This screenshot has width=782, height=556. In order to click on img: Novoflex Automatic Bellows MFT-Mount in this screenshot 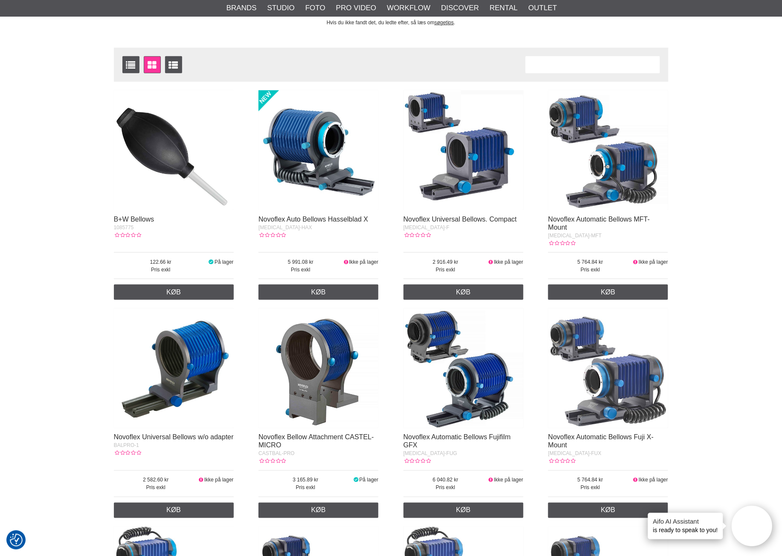, I will do `click(608, 150)`.